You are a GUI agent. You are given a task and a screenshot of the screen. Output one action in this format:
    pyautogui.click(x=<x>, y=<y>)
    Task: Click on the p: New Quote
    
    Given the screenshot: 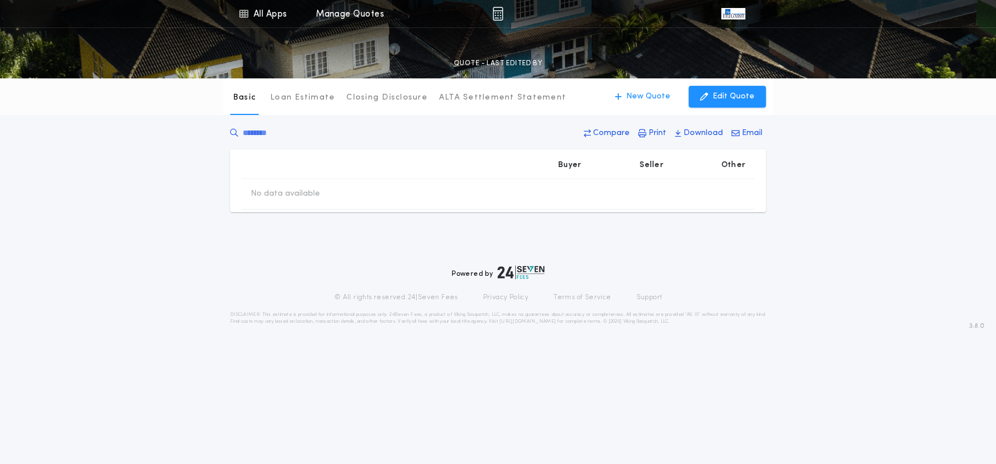 What is the action you would take?
    pyautogui.click(x=648, y=97)
    